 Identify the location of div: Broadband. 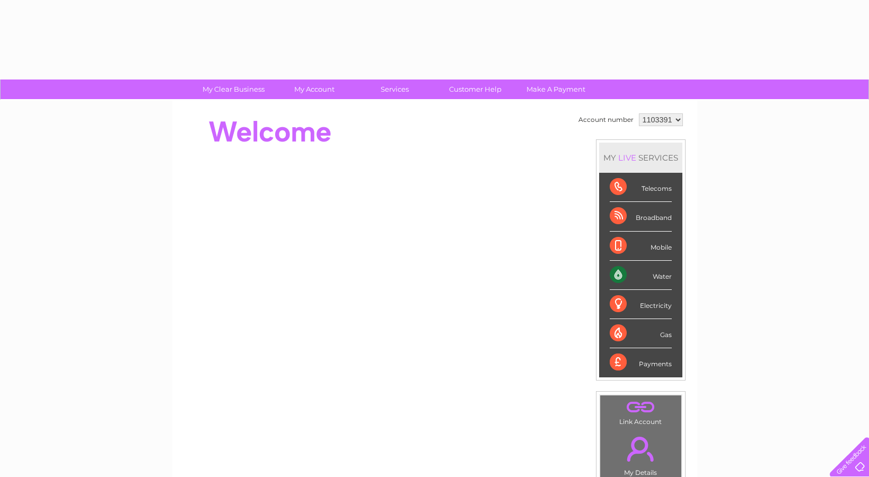
(640, 216).